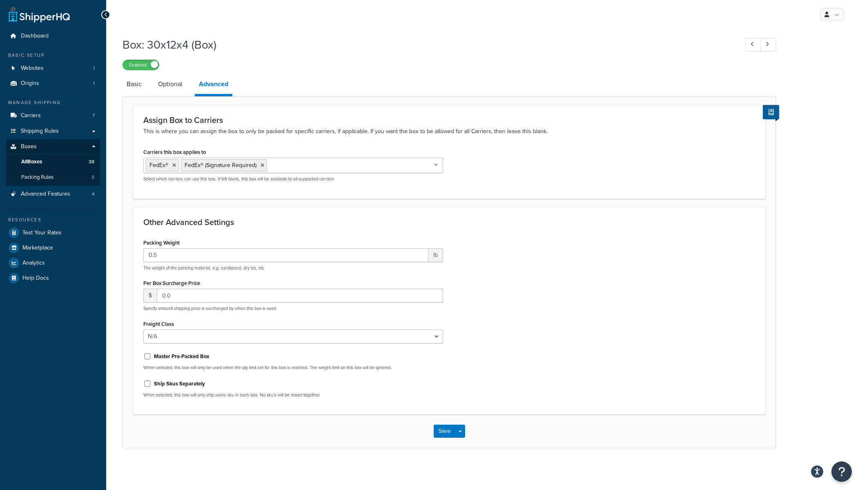 The image size is (860, 490). Describe the element at coordinates (31, 162) in the screenshot. I see `span: All Boxes` at that location.